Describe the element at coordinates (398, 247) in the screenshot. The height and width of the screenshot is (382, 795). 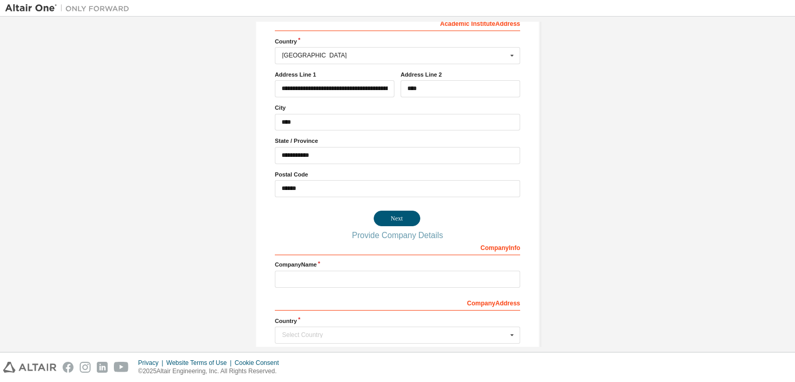
I see `div: Company Info` at that location.